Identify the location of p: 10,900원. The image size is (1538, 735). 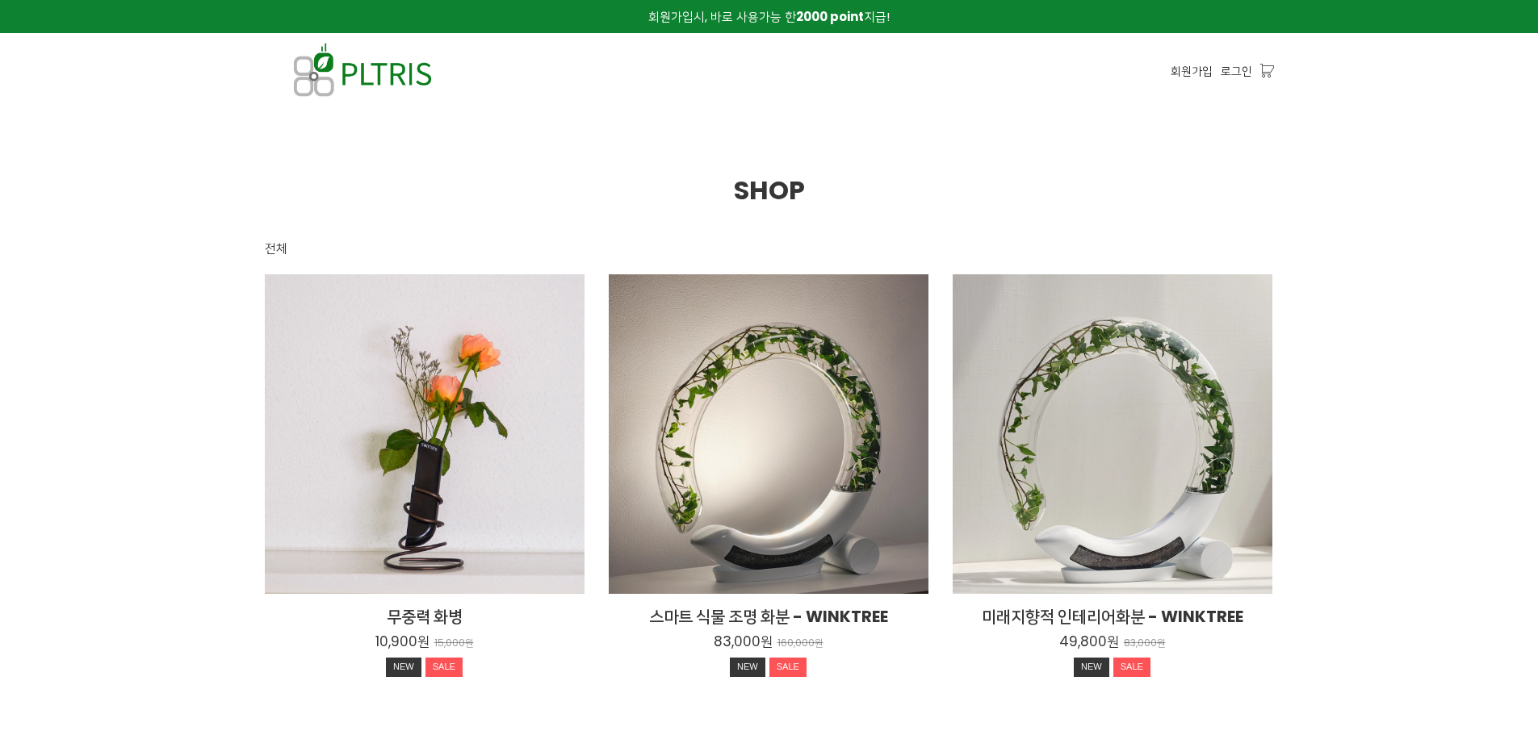
(402, 642).